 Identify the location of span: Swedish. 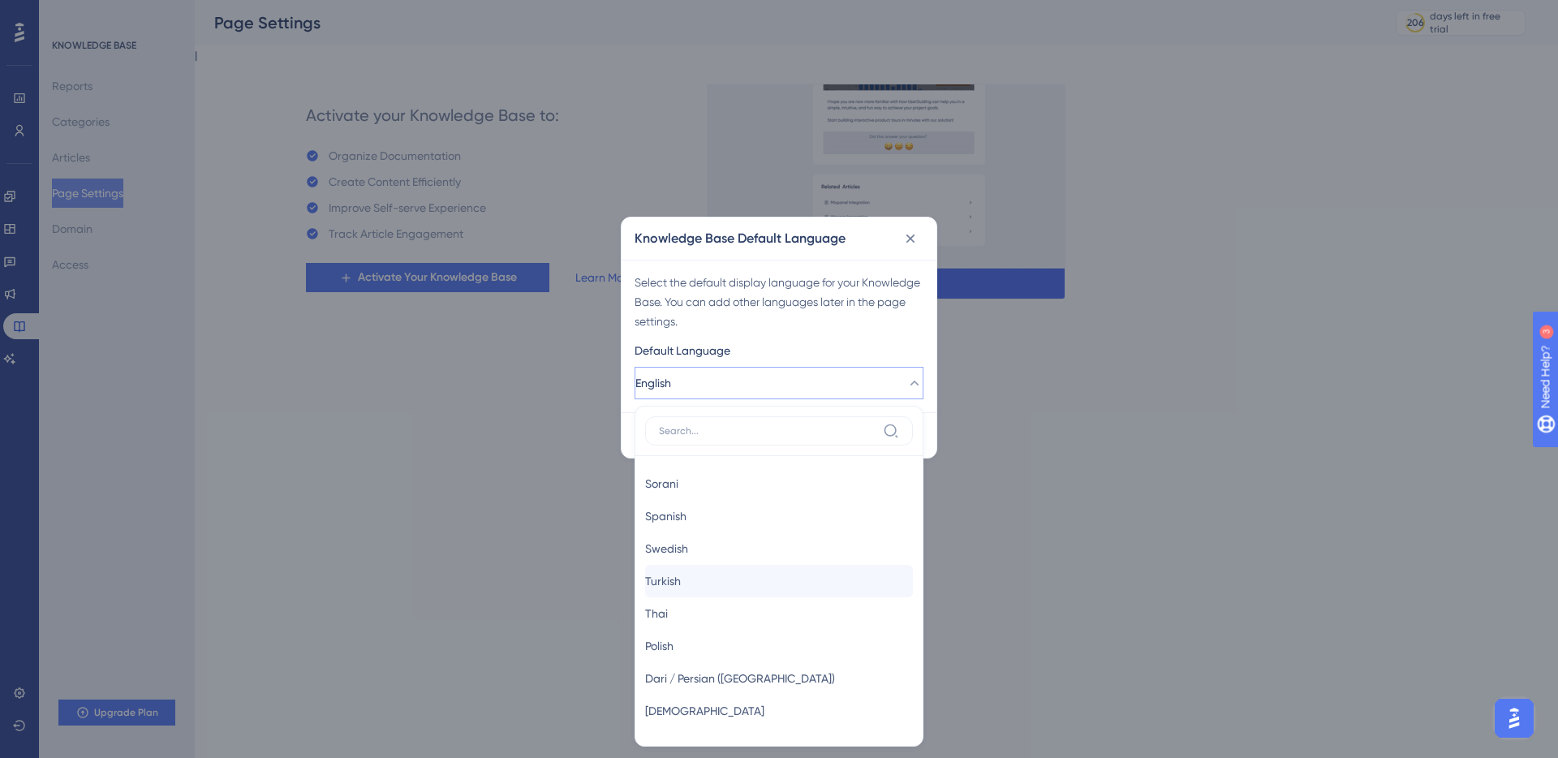
(666, 549).